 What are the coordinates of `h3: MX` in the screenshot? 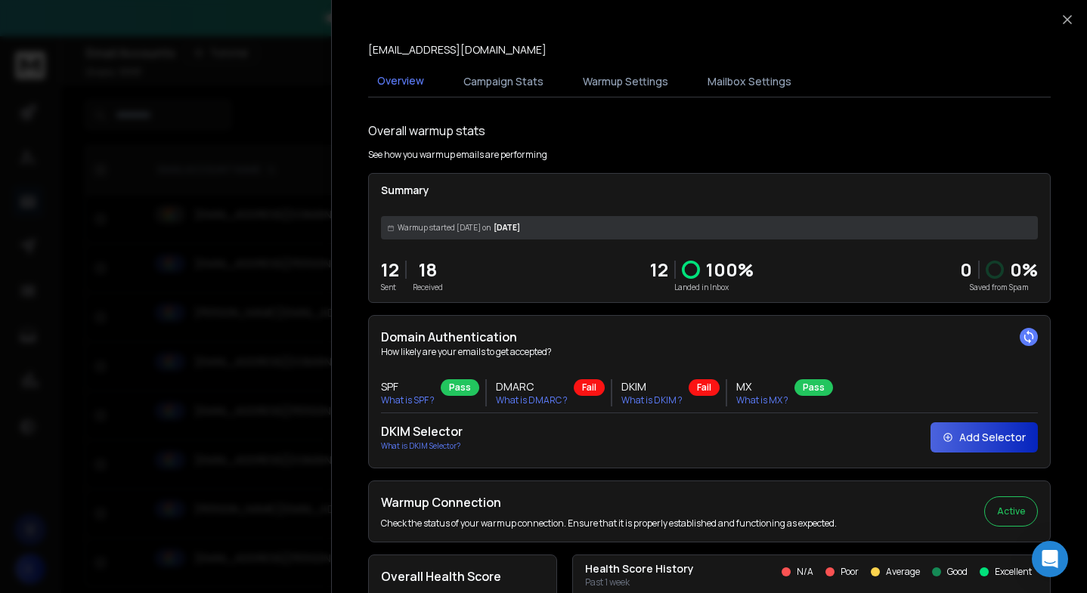 It's located at (762, 387).